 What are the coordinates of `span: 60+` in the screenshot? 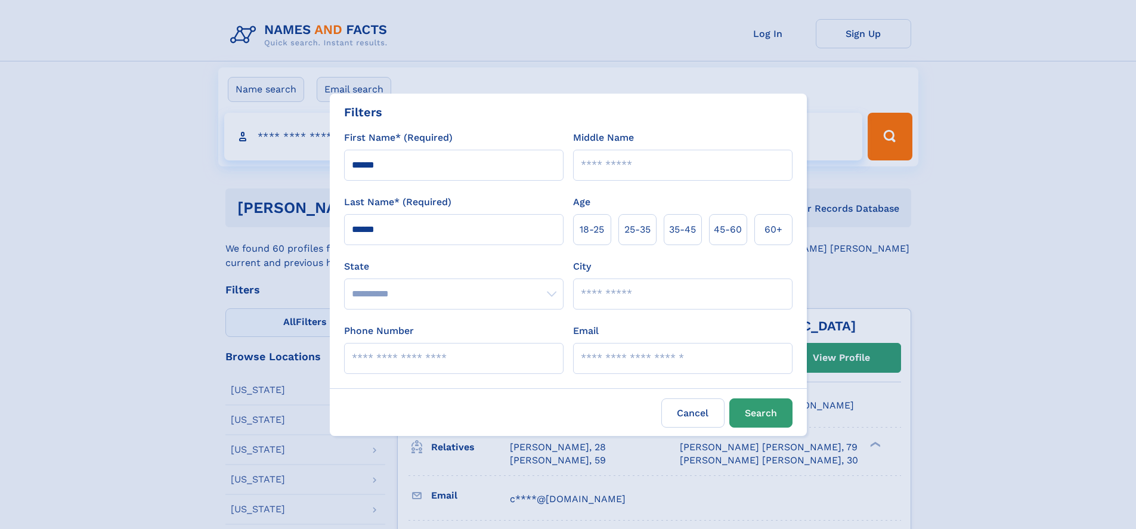 It's located at (773, 230).